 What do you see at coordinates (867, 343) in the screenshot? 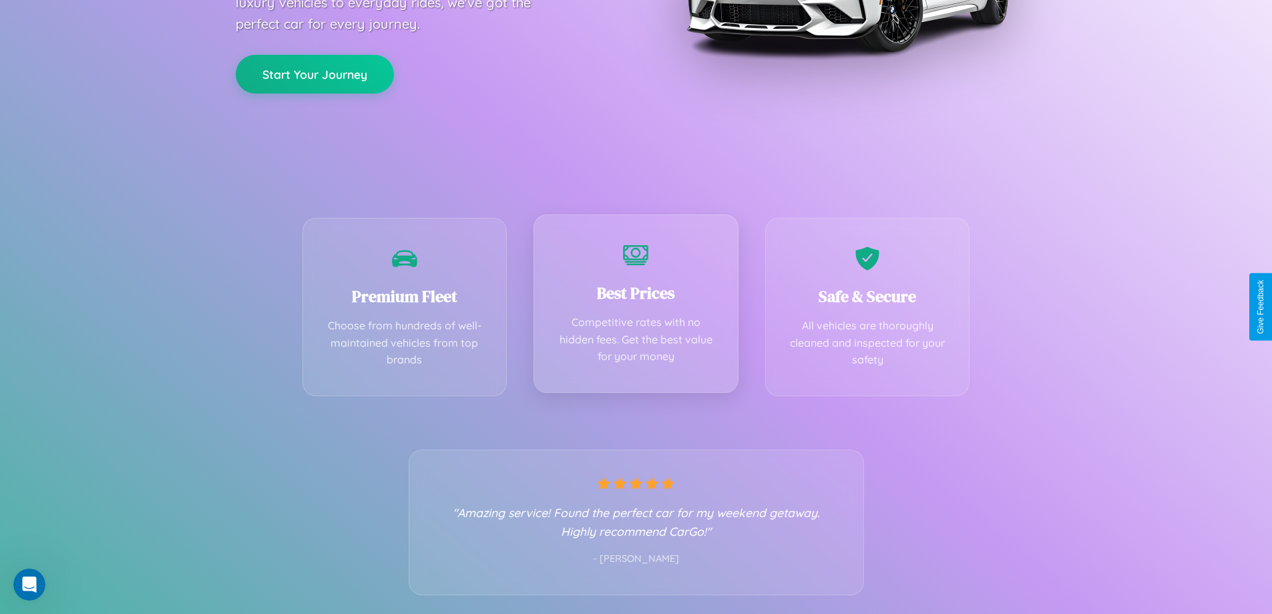
I see `p: All vehicles are thoroughly cleaned and inspected for your safety` at bounding box center [867, 343].